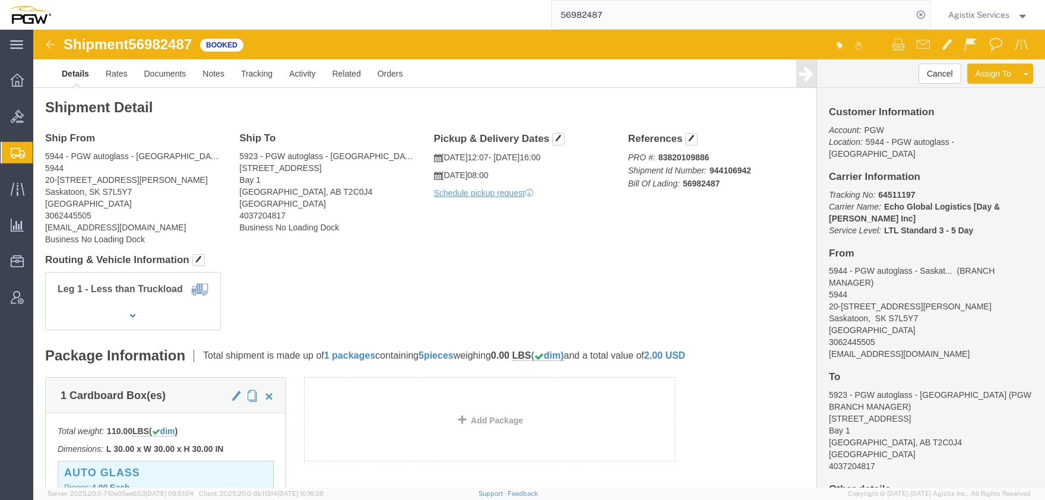 This screenshot has width=1045, height=500. What do you see at coordinates (988, 15) in the screenshot?
I see `button: Agistix Services` at bounding box center [988, 15].